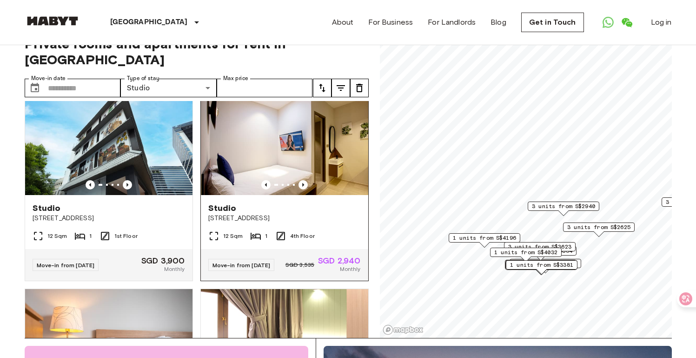 The image size is (696, 358). I want to click on canvas: Map, so click(526, 181).